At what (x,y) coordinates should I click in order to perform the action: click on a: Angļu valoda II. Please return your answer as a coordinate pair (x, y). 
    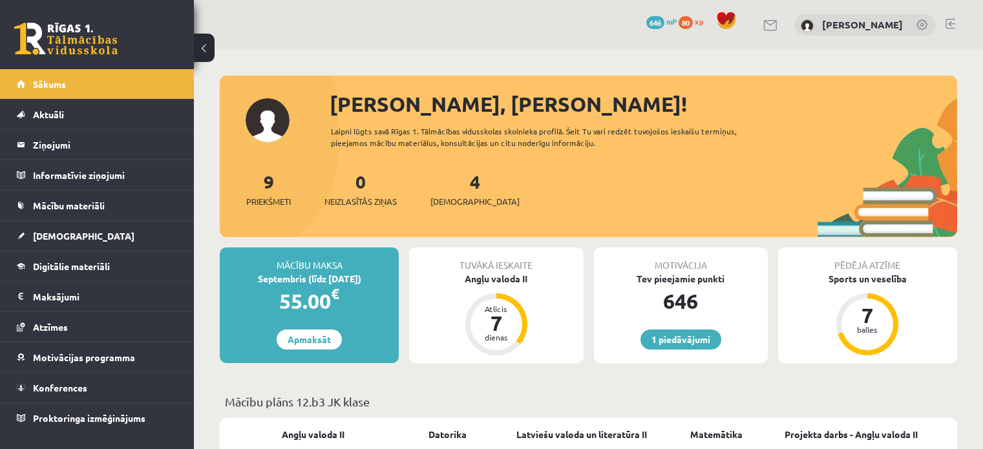
    Looking at the image, I should click on (313, 434).